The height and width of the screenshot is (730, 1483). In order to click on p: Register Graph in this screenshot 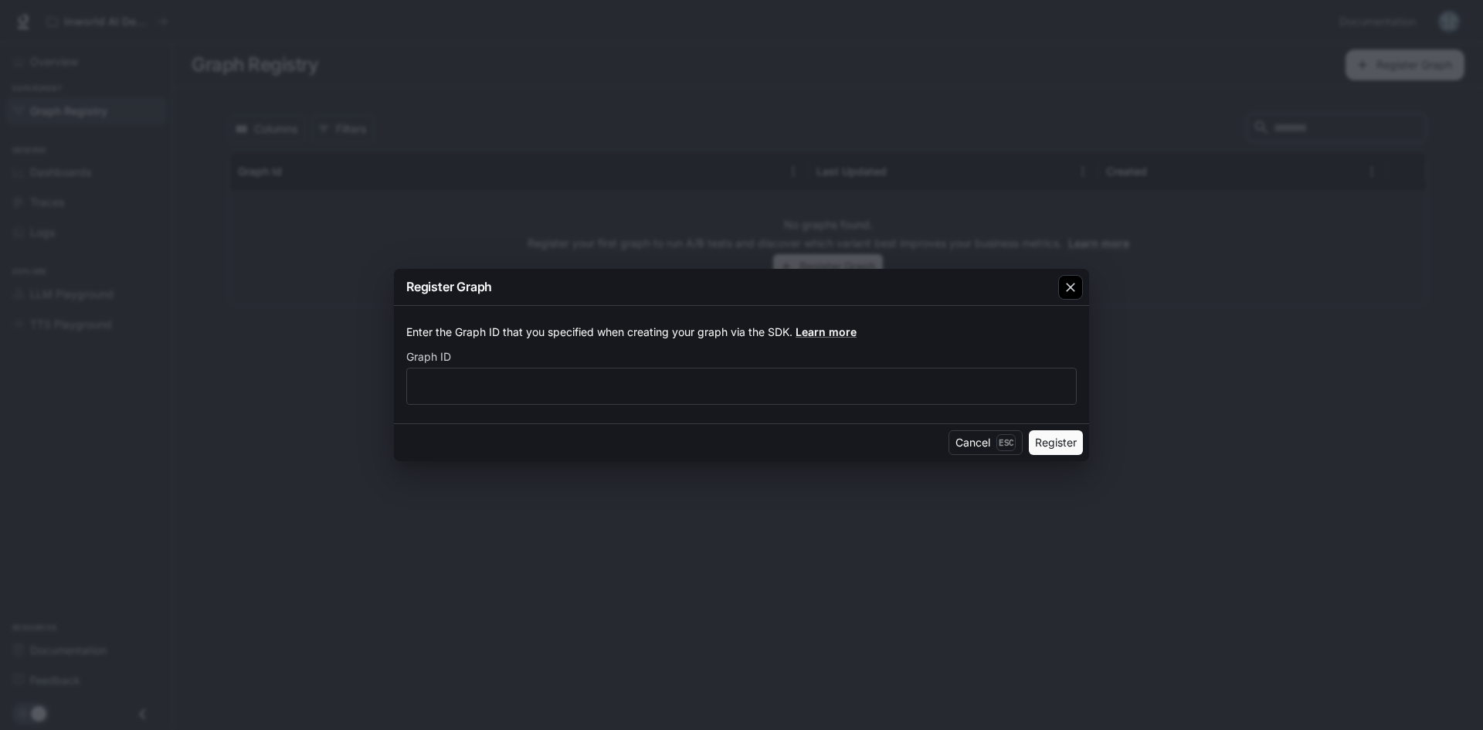, I will do `click(449, 287)`.